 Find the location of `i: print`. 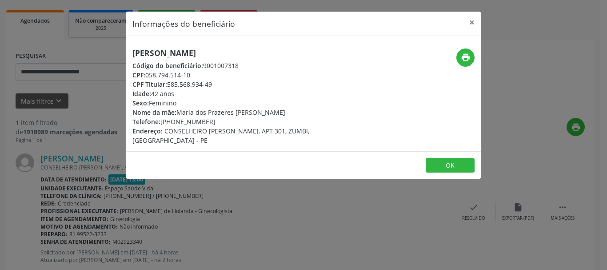

i: print is located at coordinates (466, 57).